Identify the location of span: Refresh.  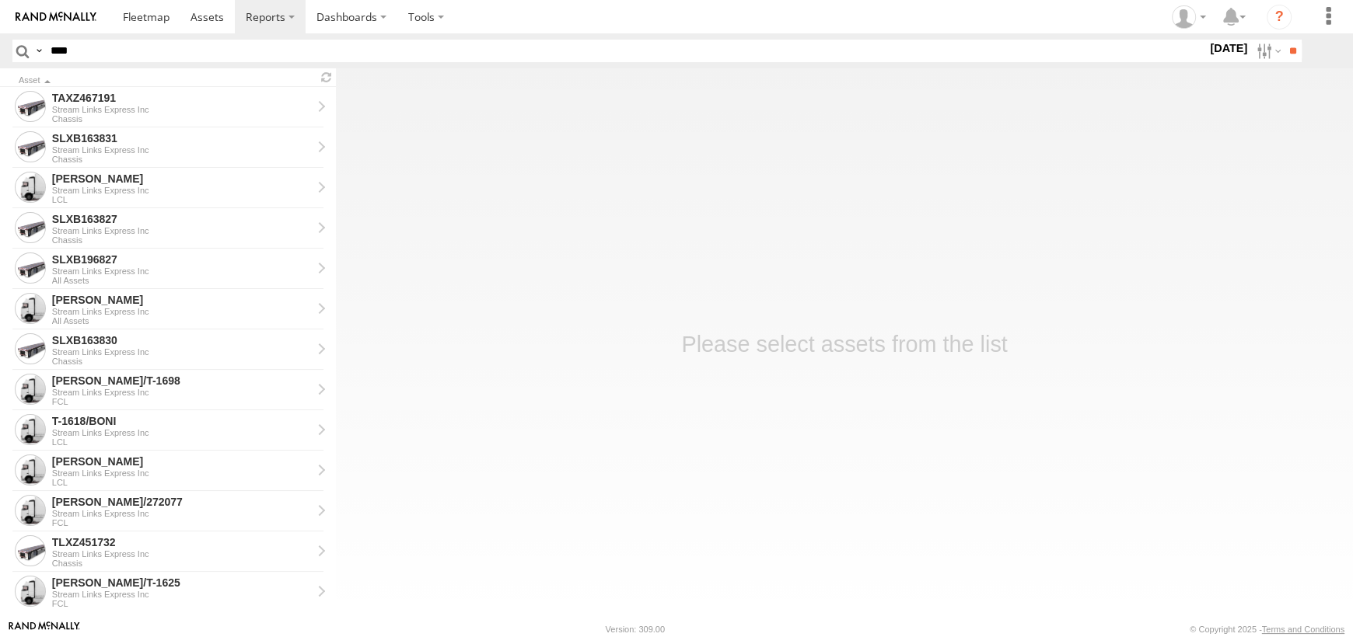
(326, 77).